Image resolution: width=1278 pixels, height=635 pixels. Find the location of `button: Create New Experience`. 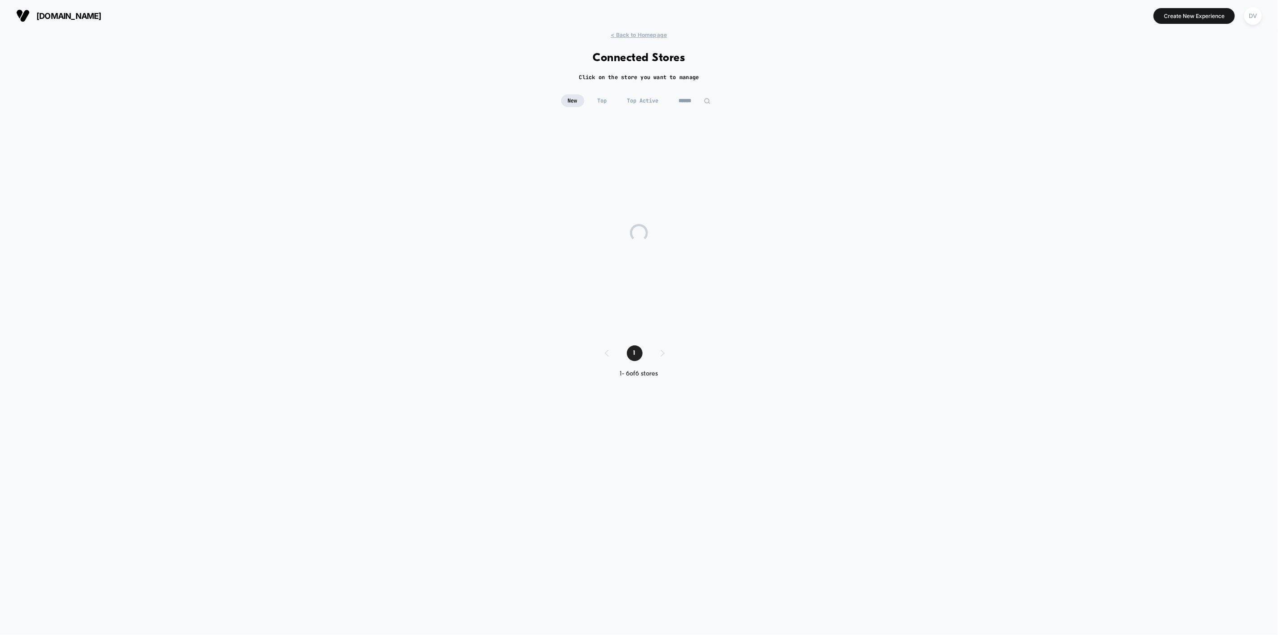

button: Create New Experience is located at coordinates (1194, 16).